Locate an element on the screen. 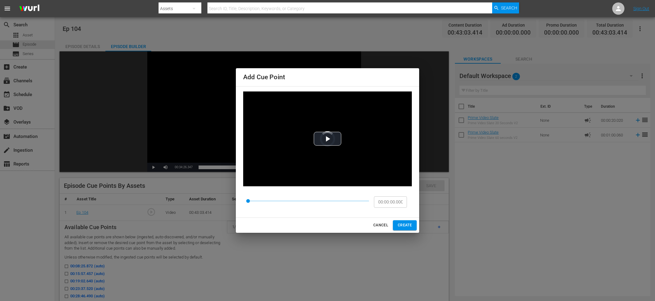 This screenshot has width=655, height=301. span: Search is located at coordinates (509, 8).